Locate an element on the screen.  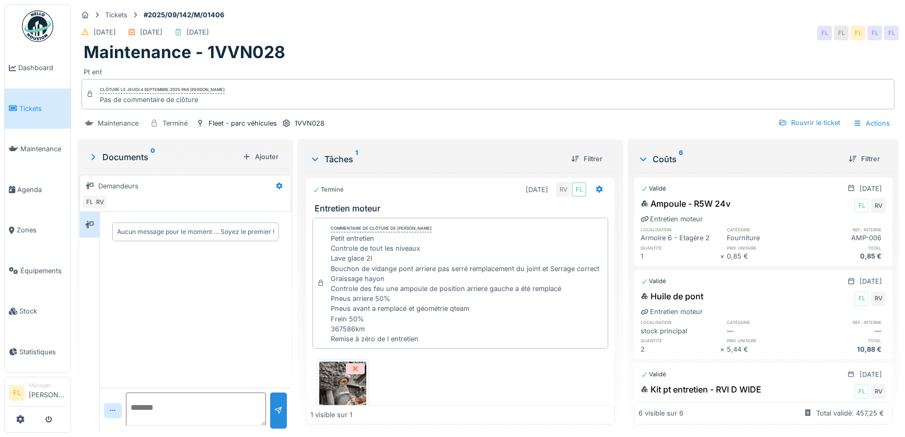
div: Demandeurs is located at coordinates (118, 186).